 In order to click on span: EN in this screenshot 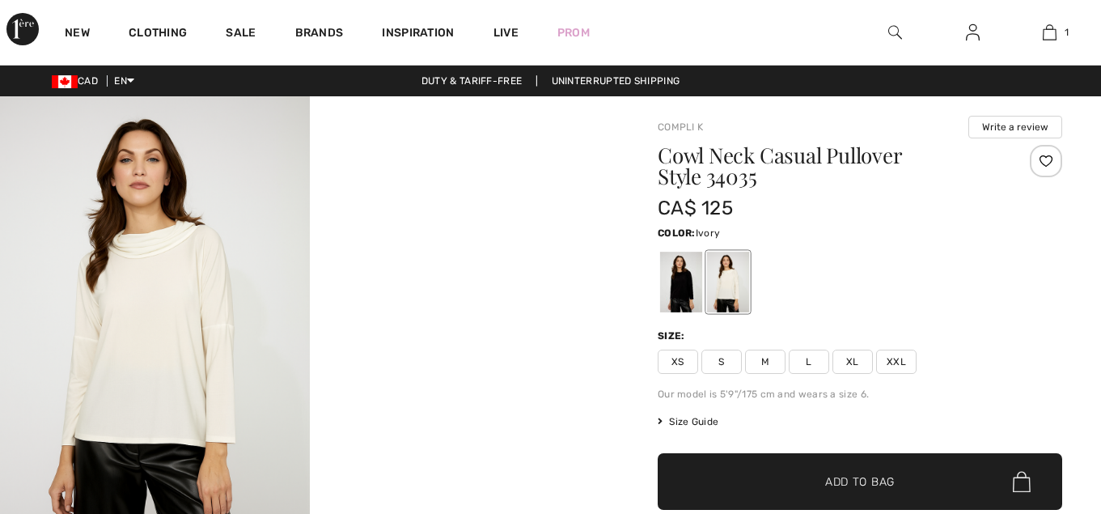, I will do `click(124, 81)`.